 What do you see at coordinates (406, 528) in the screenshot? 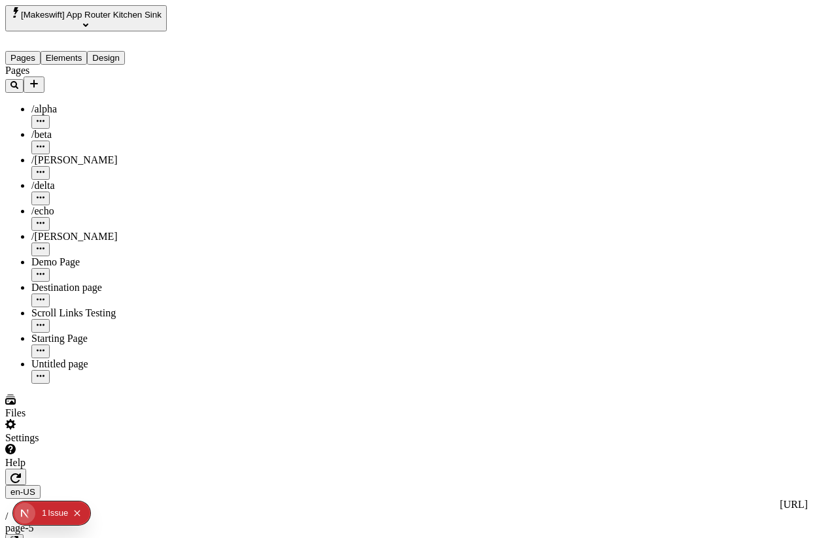
I see `div: page-5` at bounding box center [406, 528].